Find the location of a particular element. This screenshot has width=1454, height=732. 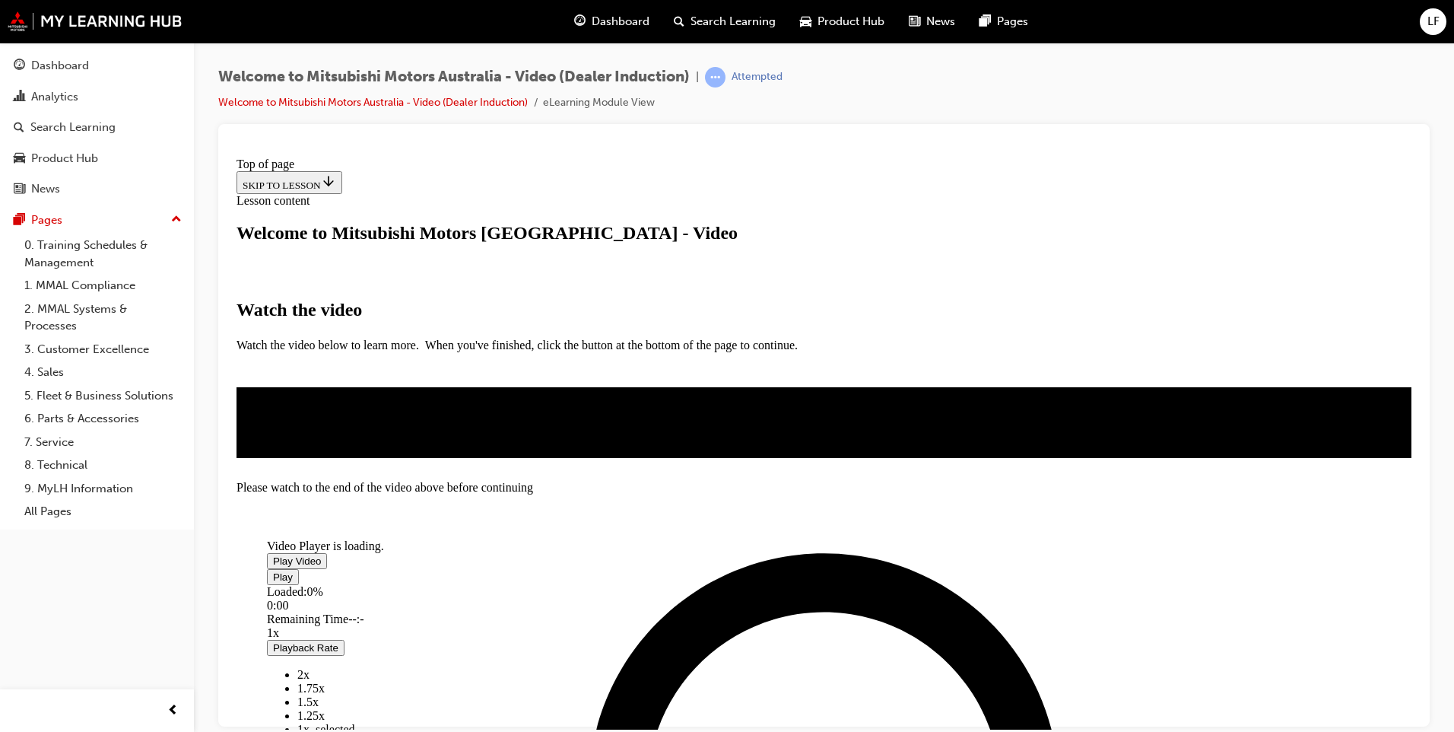

span: SKIP TO LESSON is located at coordinates (59, 33).